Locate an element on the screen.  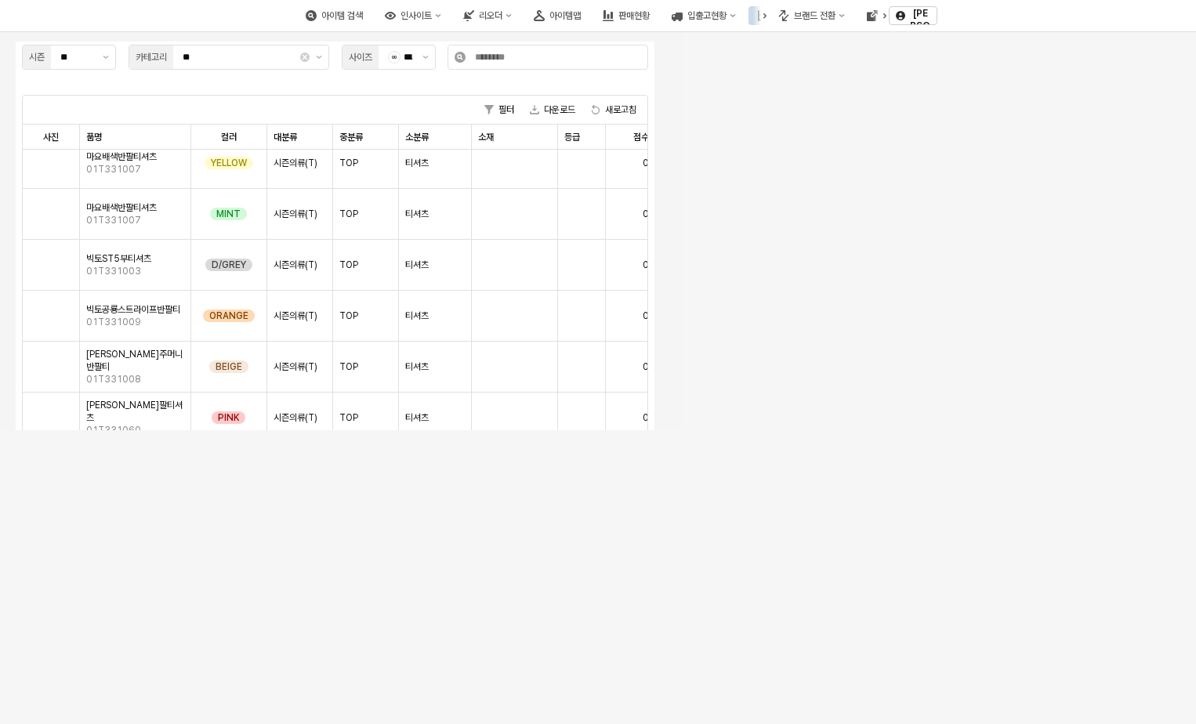
span: 00 is located at coordinates (394, 57).